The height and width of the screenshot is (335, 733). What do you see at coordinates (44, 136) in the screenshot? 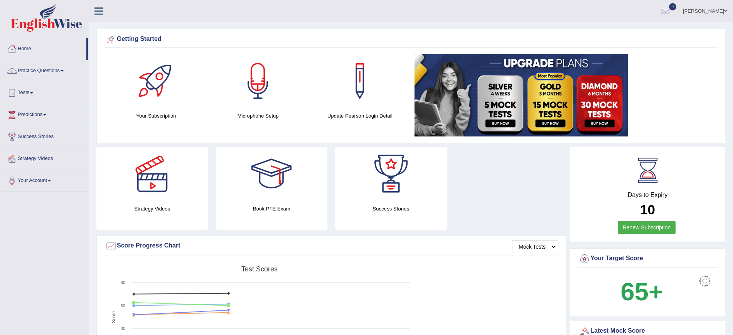
I see `a: Success Stories` at bounding box center [44, 136].